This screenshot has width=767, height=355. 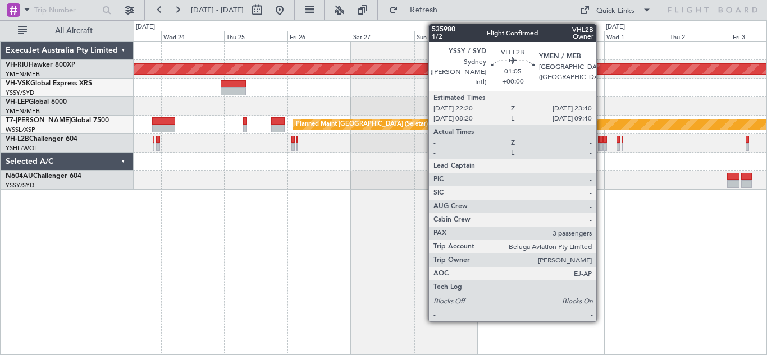 I want to click on div: Wed 24, so click(x=193, y=36).